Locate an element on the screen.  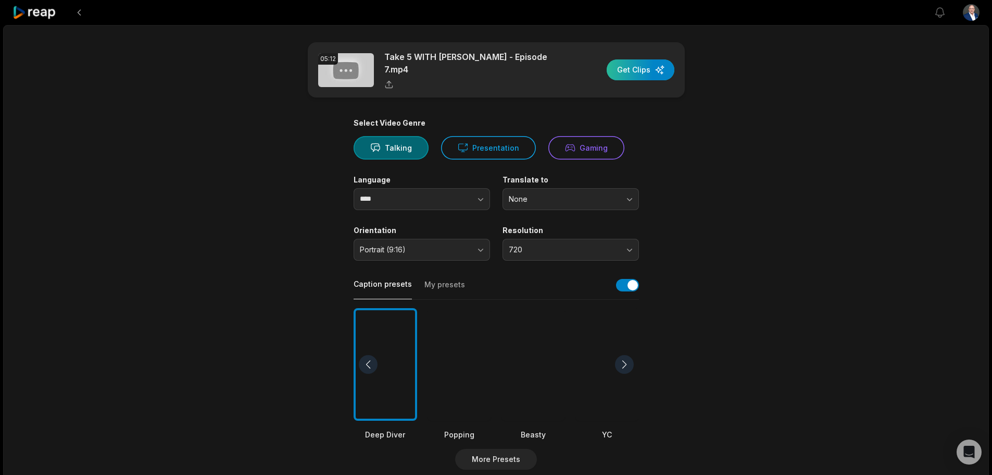
button: More Presets is located at coordinates (496, 459).